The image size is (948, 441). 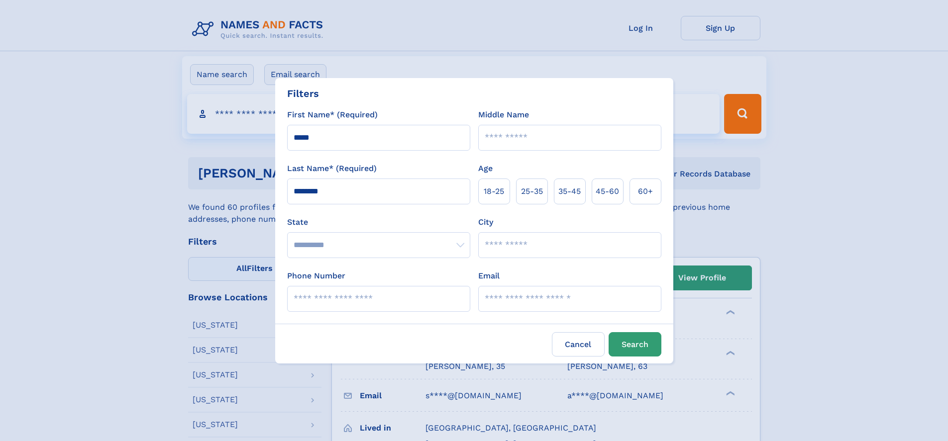 I want to click on span: 18‑25, so click(x=494, y=192).